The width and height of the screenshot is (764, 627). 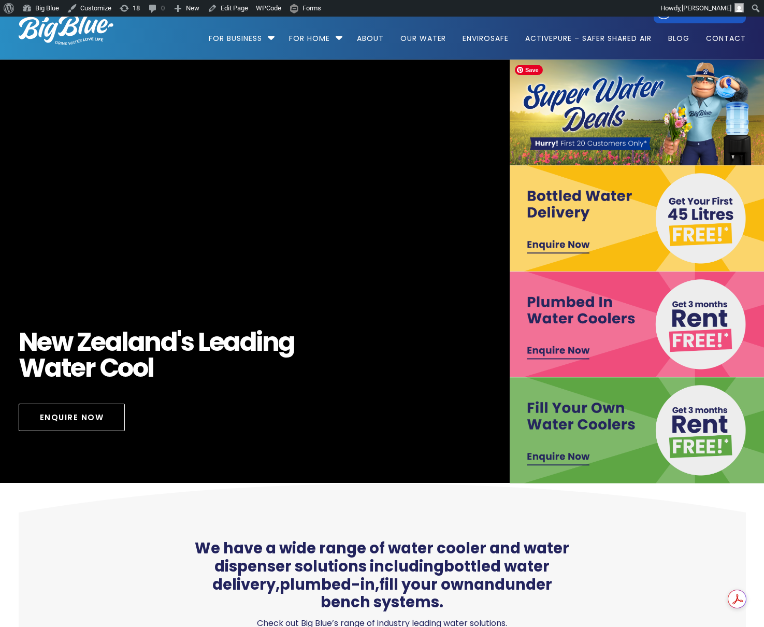 What do you see at coordinates (259, 342) in the screenshot?
I see `span: i` at bounding box center [259, 342].